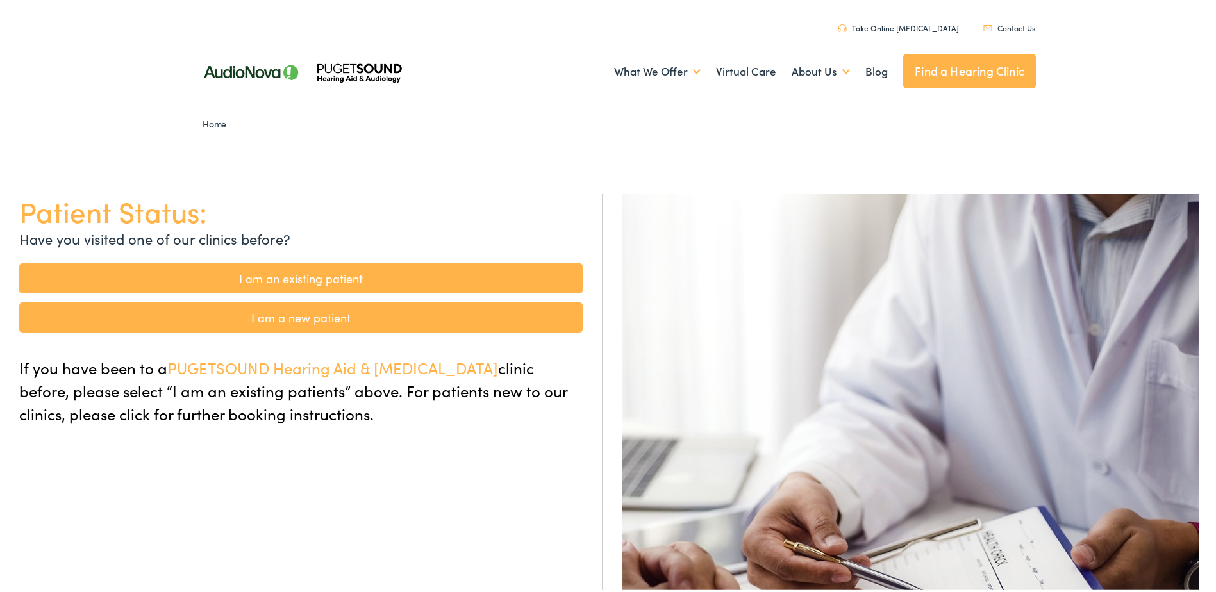 The height and width of the screenshot is (592, 1216). I want to click on a: Home, so click(217, 121).